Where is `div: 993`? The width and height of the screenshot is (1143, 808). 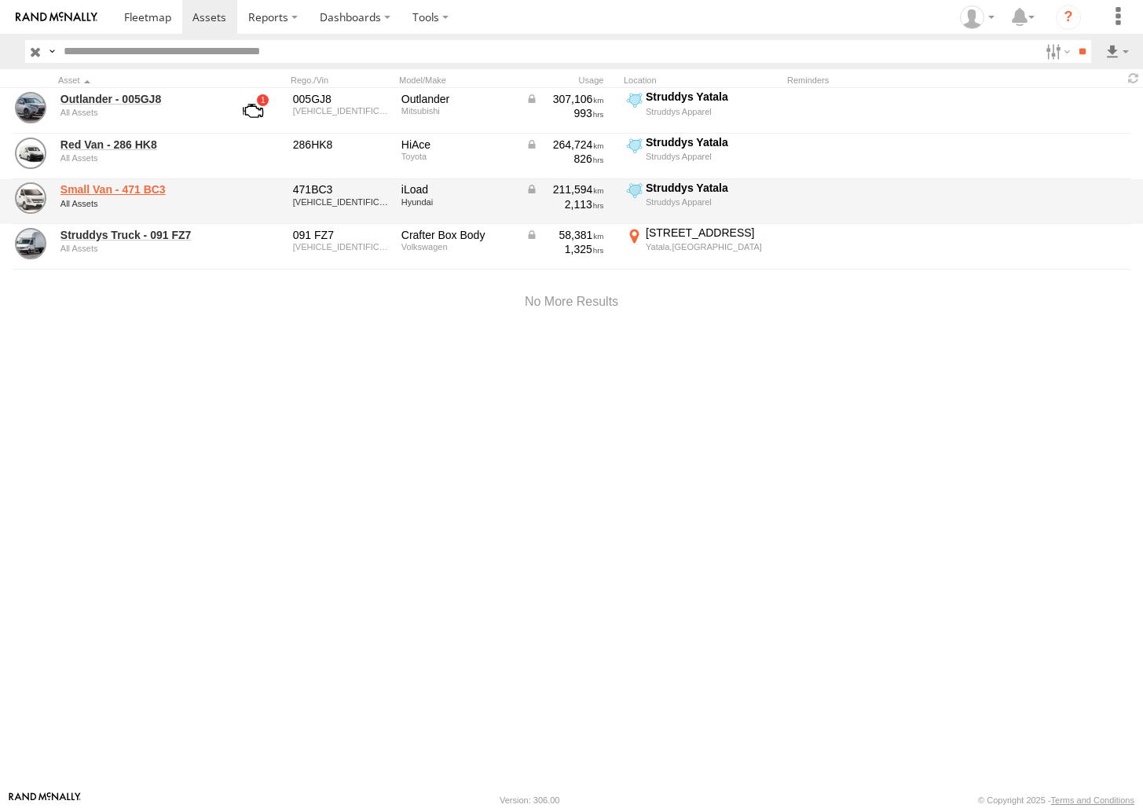 div: 993 is located at coordinates (565, 113).